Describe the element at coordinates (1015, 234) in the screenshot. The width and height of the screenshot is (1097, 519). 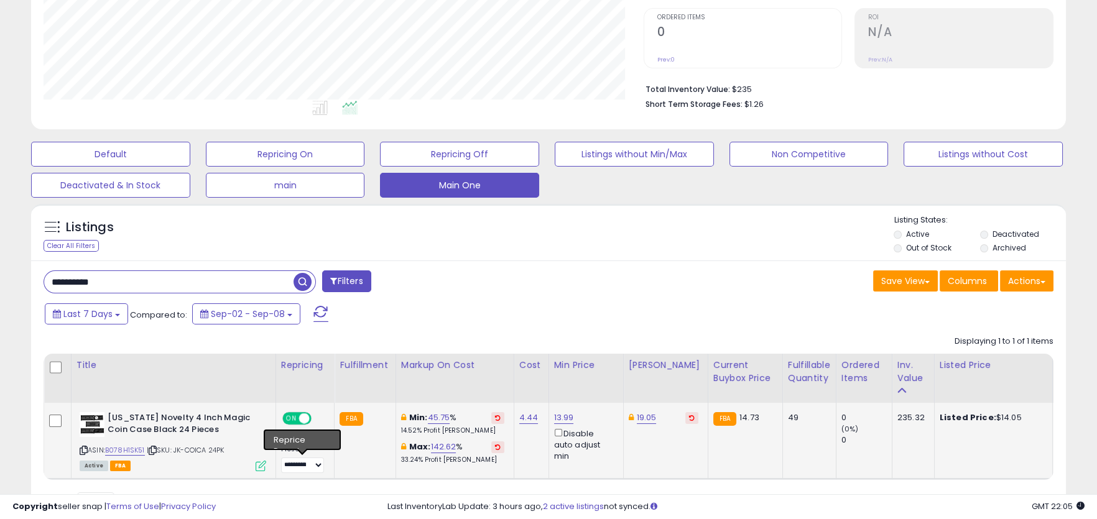
I see `label: Deactivated` at that location.